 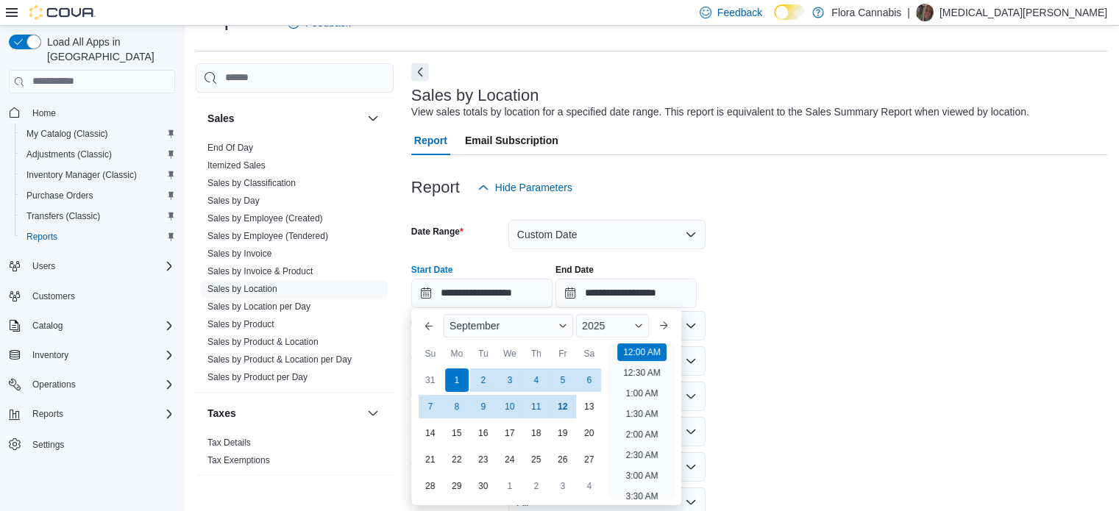 What do you see at coordinates (50, 355) in the screenshot?
I see `button: Inventory` at bounding box center [50, 355].